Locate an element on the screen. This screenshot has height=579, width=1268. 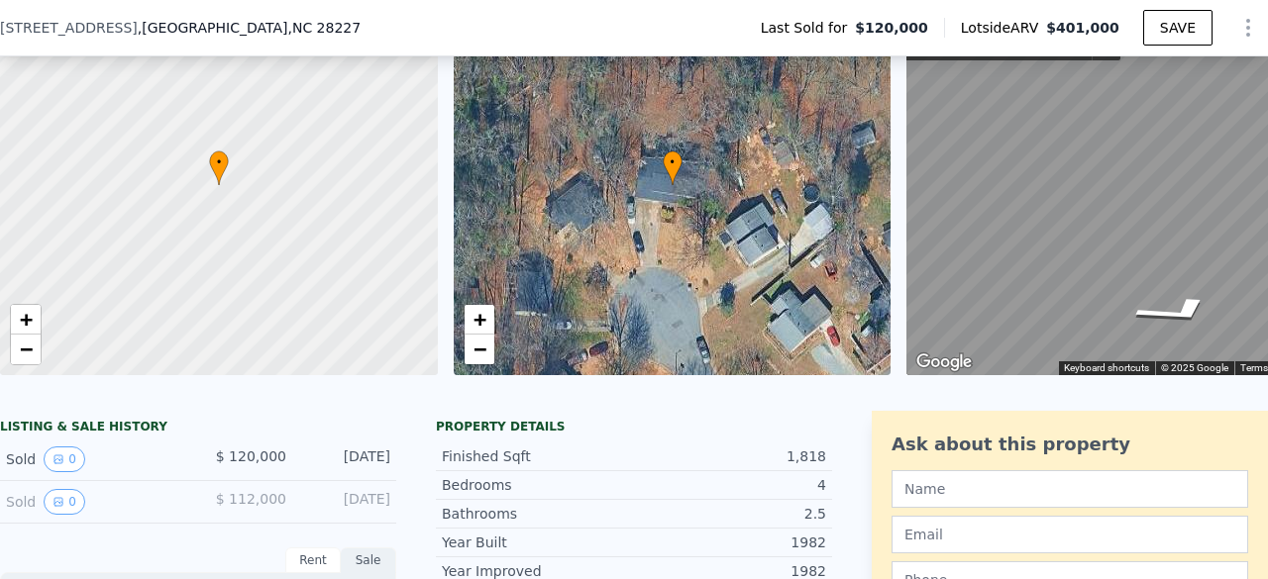
span: , NC 28227 is located at coordinates (324, 28).